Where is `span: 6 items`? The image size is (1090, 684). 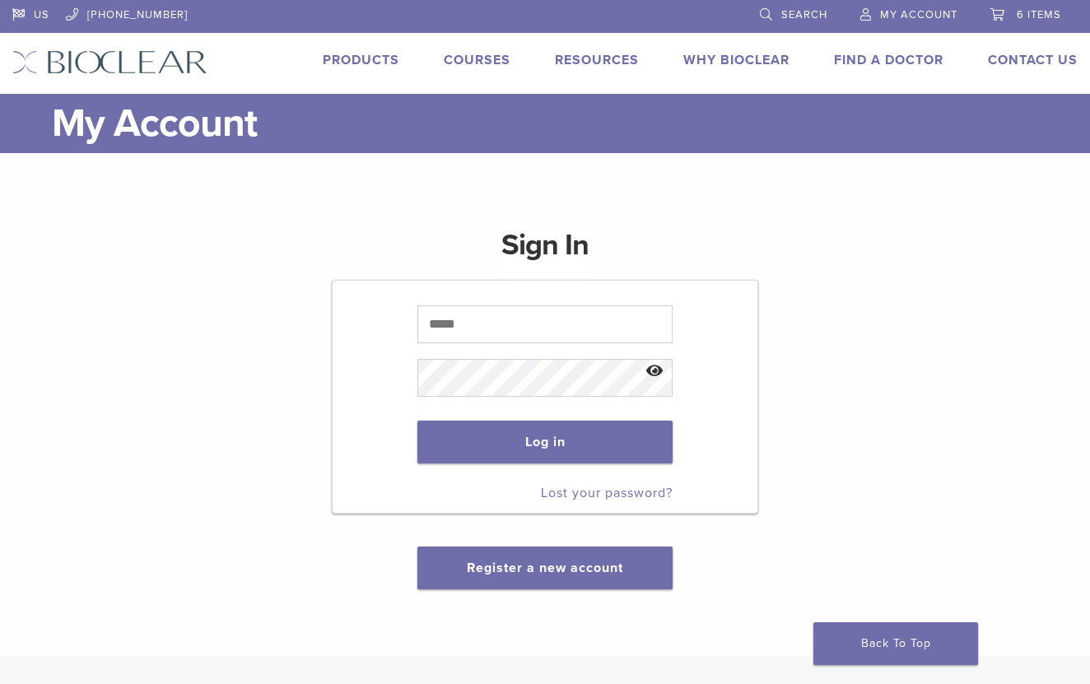 span: 6 items is located at coordinates (1039, 15).